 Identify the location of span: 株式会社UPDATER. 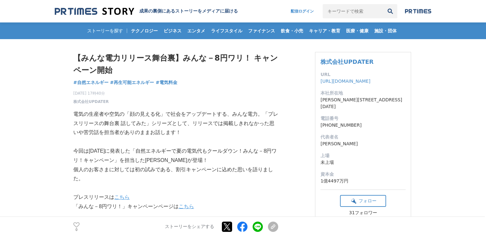
(91, 101).